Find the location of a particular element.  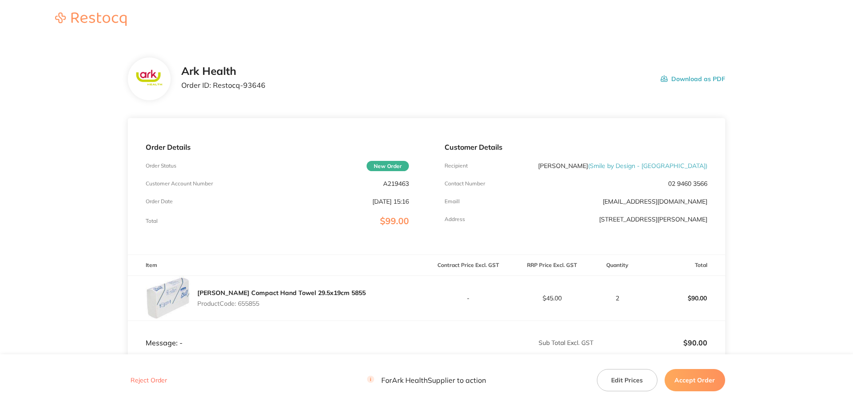

p: Order Status is located at coordinates (161, 166).